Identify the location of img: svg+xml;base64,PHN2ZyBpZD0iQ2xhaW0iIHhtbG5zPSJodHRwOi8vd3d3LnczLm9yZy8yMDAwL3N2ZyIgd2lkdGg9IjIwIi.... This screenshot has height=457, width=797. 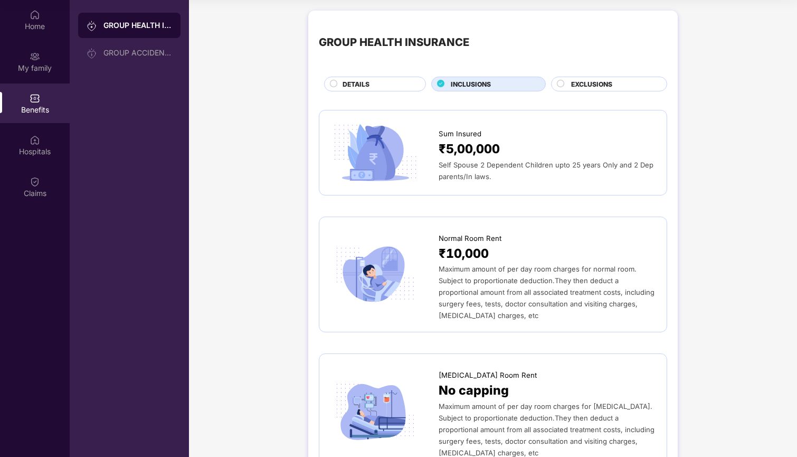
(35, 182).